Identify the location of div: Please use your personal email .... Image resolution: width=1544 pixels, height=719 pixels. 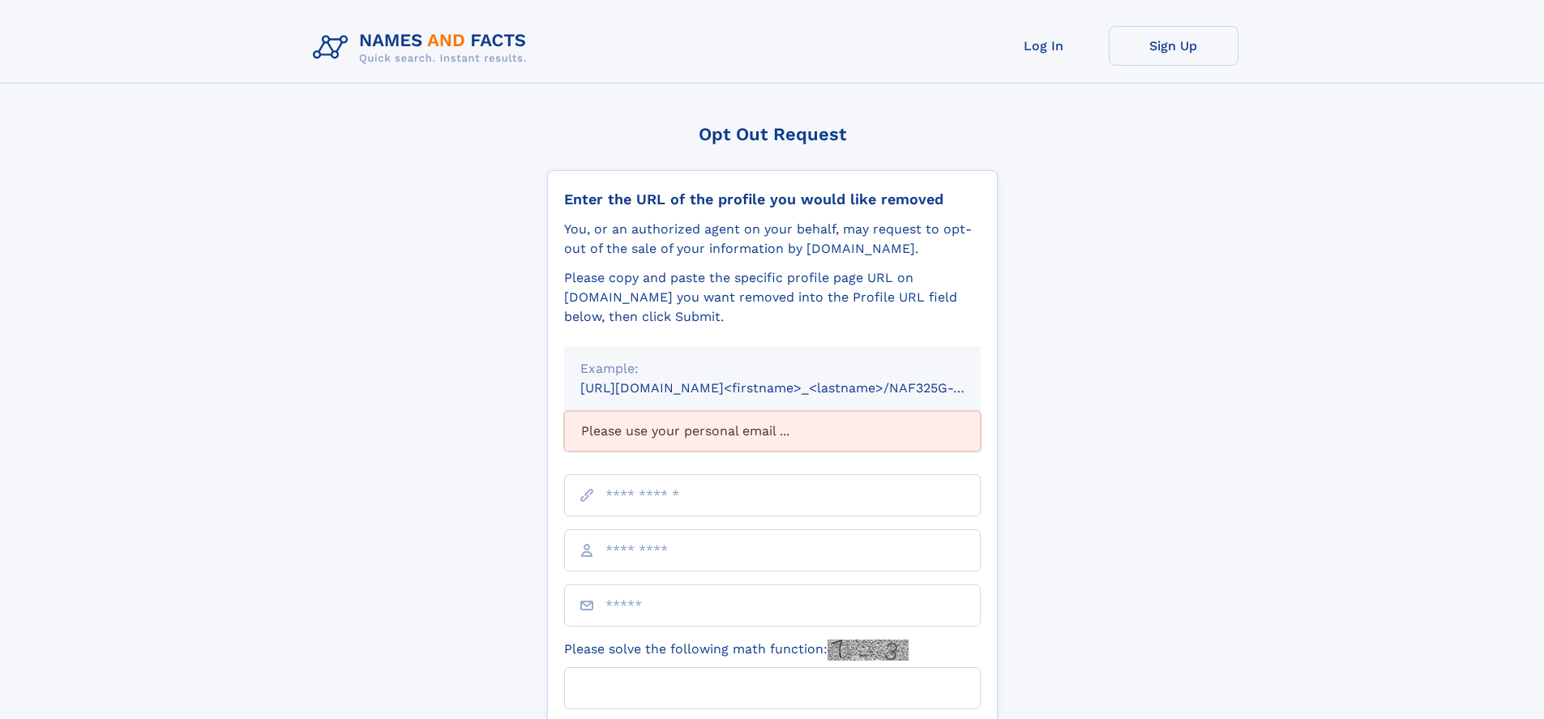
(772, 431).